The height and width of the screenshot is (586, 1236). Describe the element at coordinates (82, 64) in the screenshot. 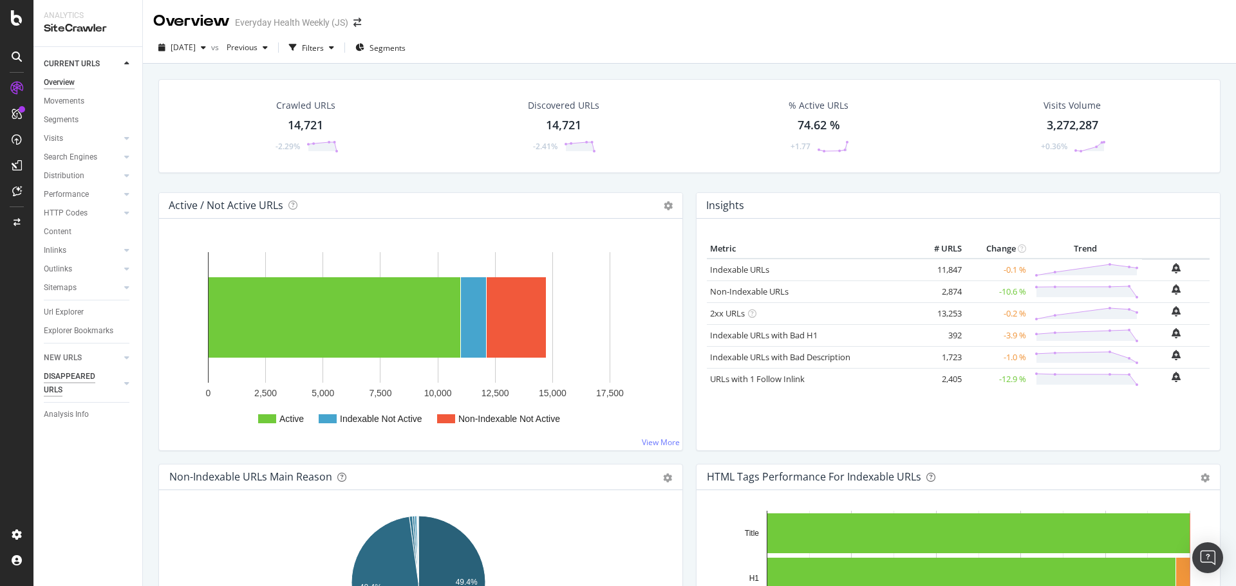

I see `a: CURRENT URLS` at that location.